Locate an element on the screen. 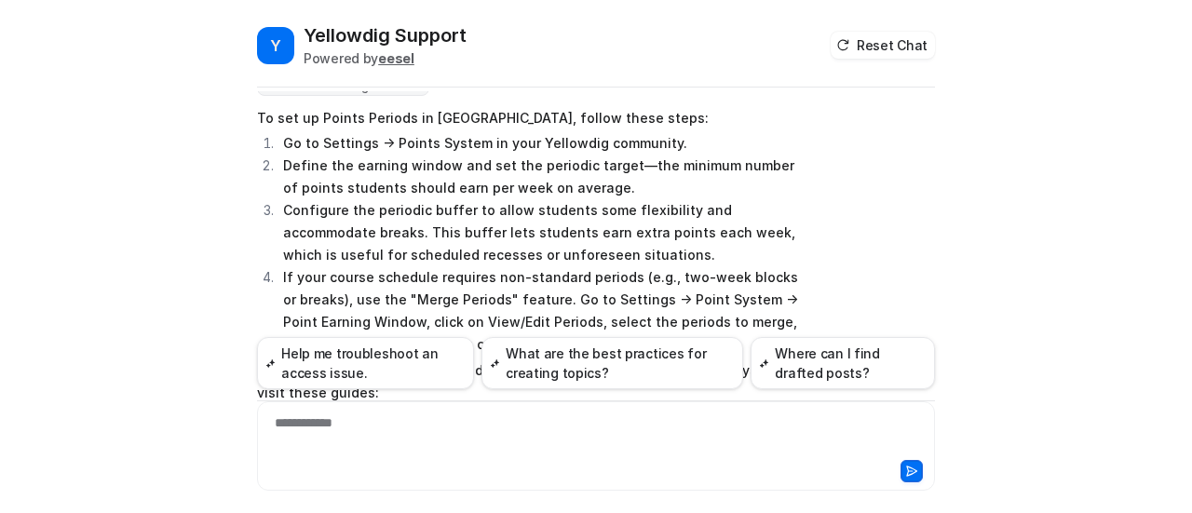 The width and height of the screenshot is (1192, 513). div: Powered by is located at coordinates (385, 58).